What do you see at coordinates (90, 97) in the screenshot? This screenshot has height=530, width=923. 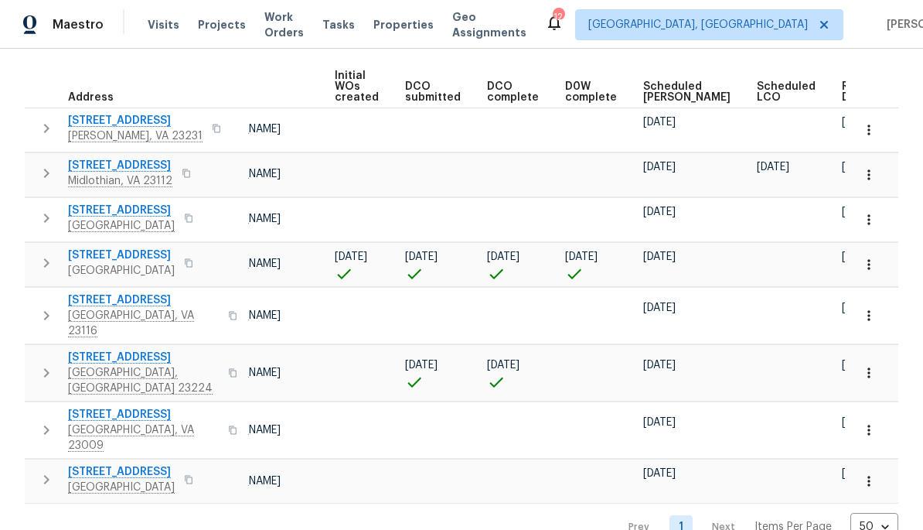 I see `span: Address` at bounding box center [90, 97].